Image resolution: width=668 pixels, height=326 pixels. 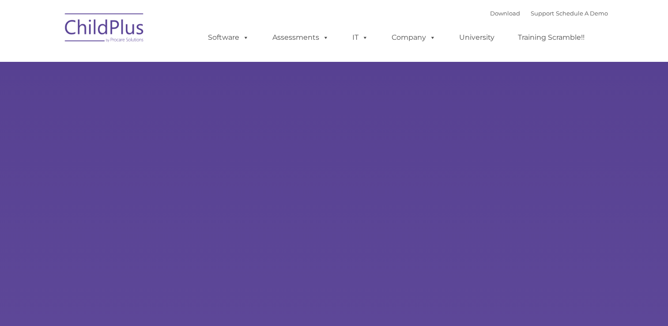 What do you see at coordinates (360, 38) in the screenshot?
I see `a: IT` at bounding box center [360, 38].